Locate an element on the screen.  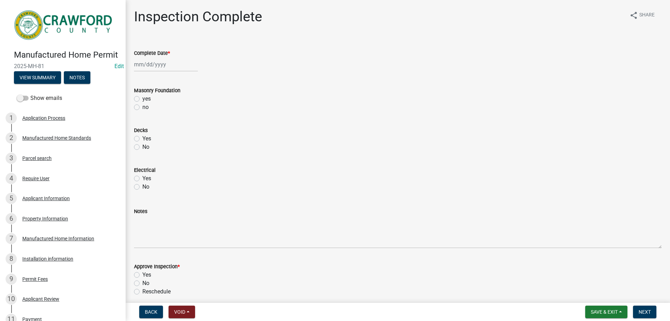
wm-modal-confirm: Notes is located at coordinates (77, 78).